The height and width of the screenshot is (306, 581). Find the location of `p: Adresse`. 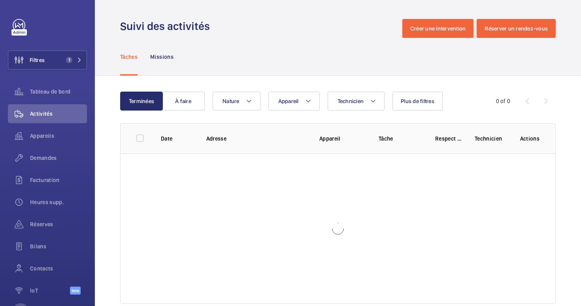

p: Adresse is located at coordinates (257, 139).